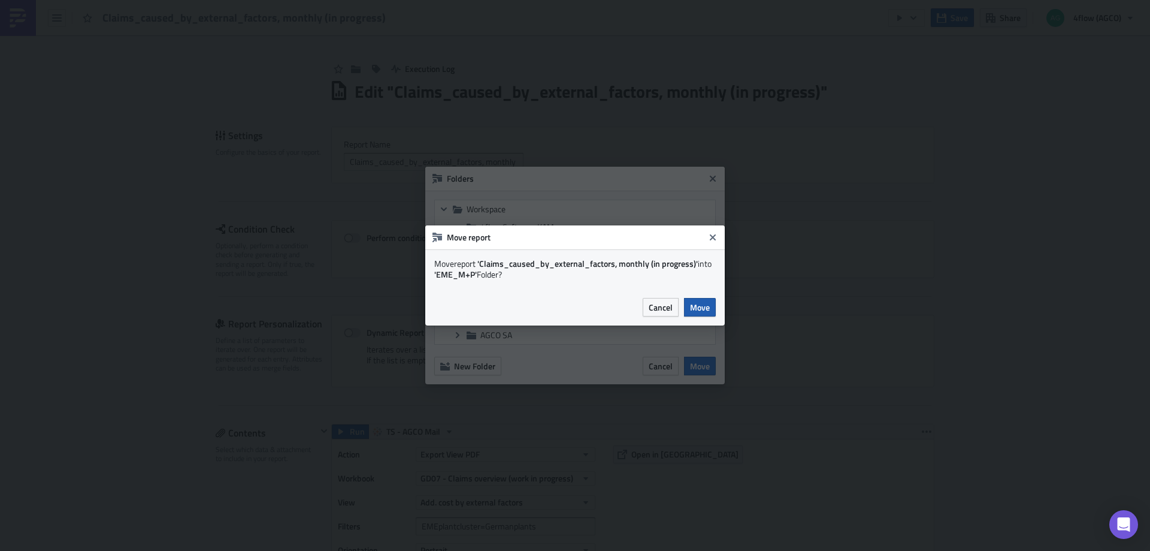 The image size is (1150, 551). Describe the element at coordinates (700, 307) in the screenshot. I see `span: Move` at that location.